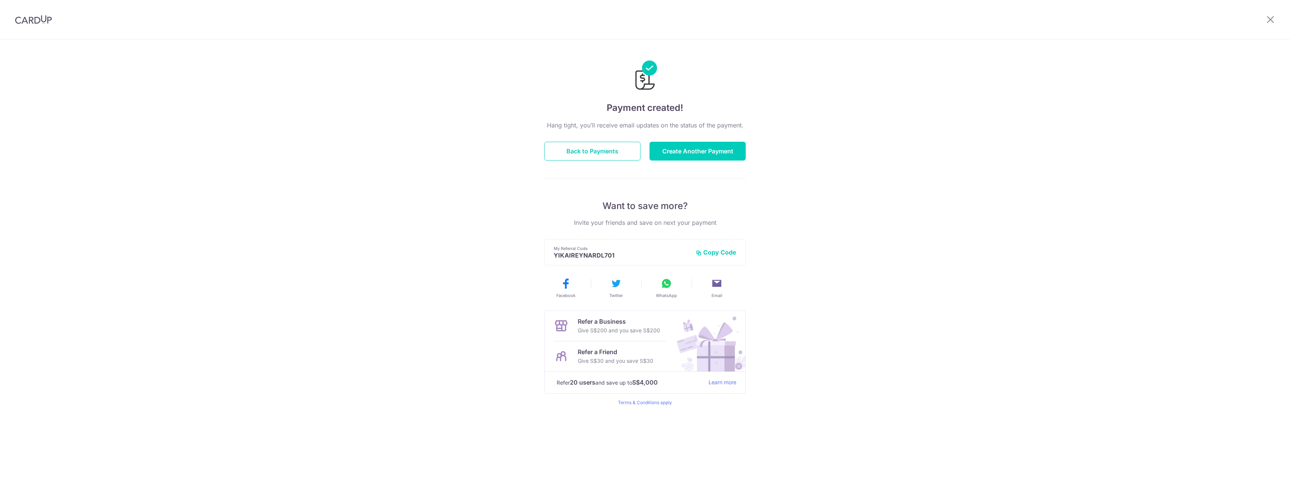 This screenshot has width=1290, height=494. I want to click on p: Refer a Friend, so click(615, 352).